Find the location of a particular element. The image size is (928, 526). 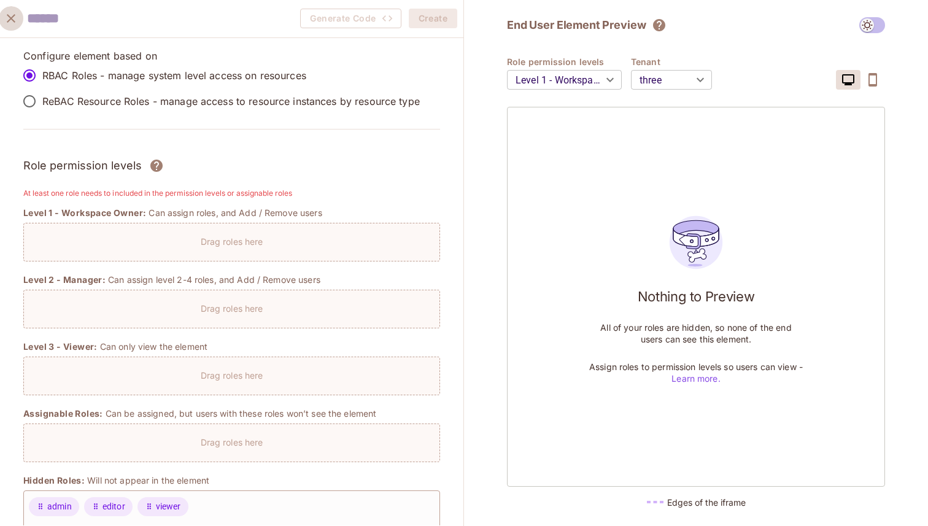

span: Level 3 - Viewer: is located at coordinates (60, 347).